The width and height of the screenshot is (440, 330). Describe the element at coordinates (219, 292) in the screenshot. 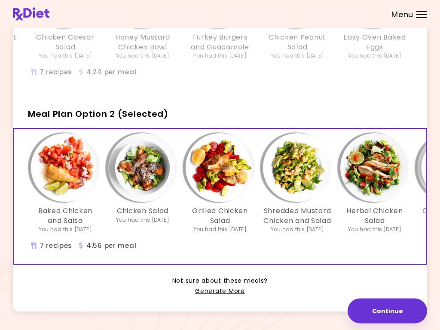

I see `a: Generate More` at that location.